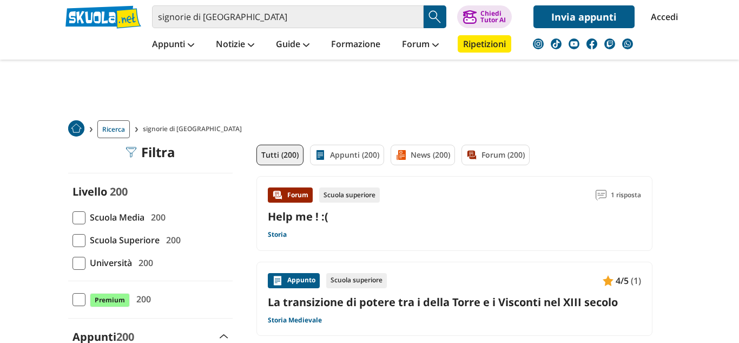  I want to click on span: 1 risposta, so click(626, 195).